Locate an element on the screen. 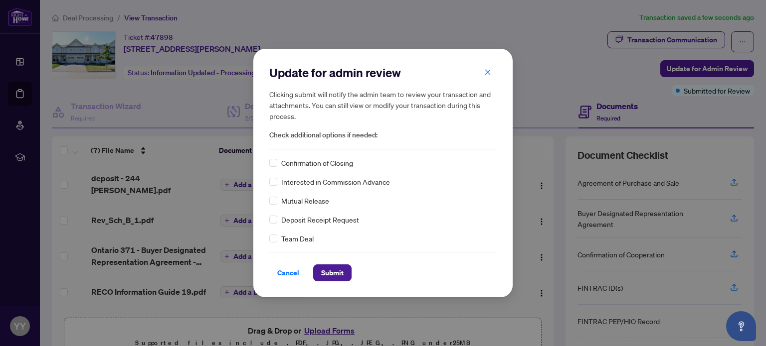 This screenshot has width=766, height=346. span: Confirmation of Closing is located at coordinates (317, 163).